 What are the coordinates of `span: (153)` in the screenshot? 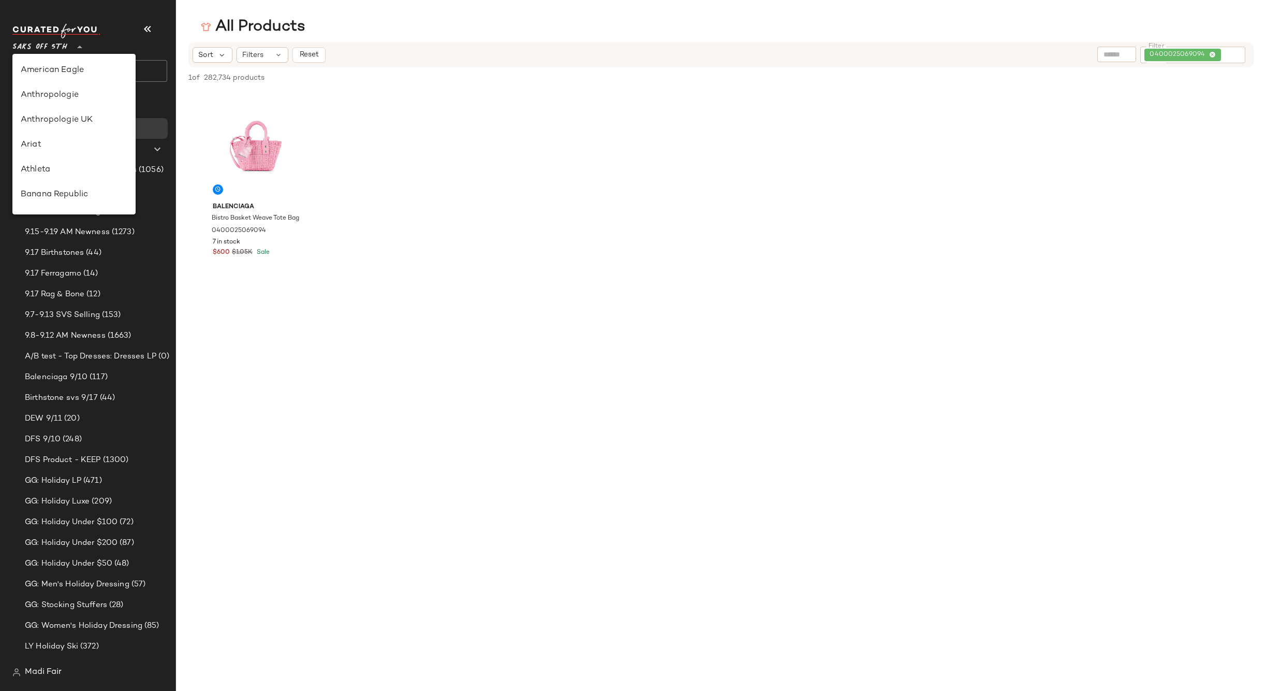 It's located at (110, 315).